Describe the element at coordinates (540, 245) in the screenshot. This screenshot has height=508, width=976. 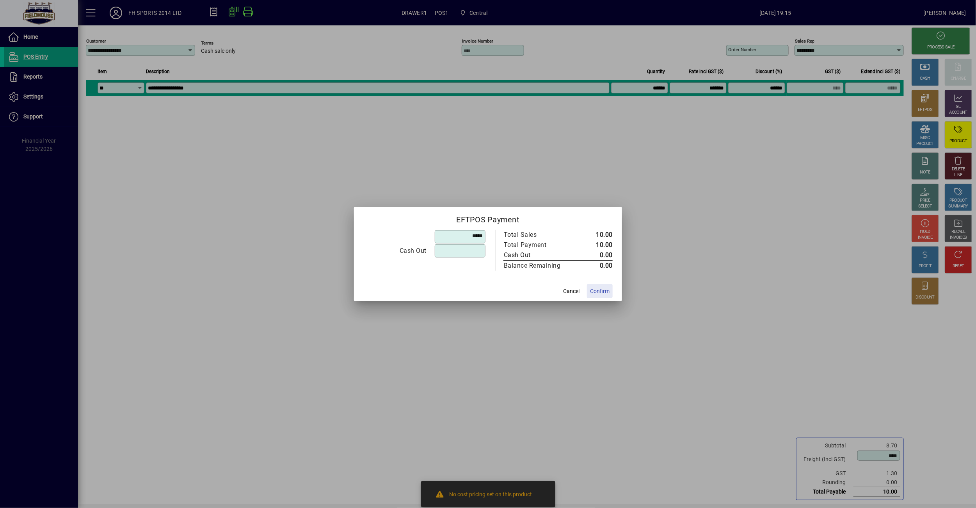
I see `td: Total Payment` at that location.